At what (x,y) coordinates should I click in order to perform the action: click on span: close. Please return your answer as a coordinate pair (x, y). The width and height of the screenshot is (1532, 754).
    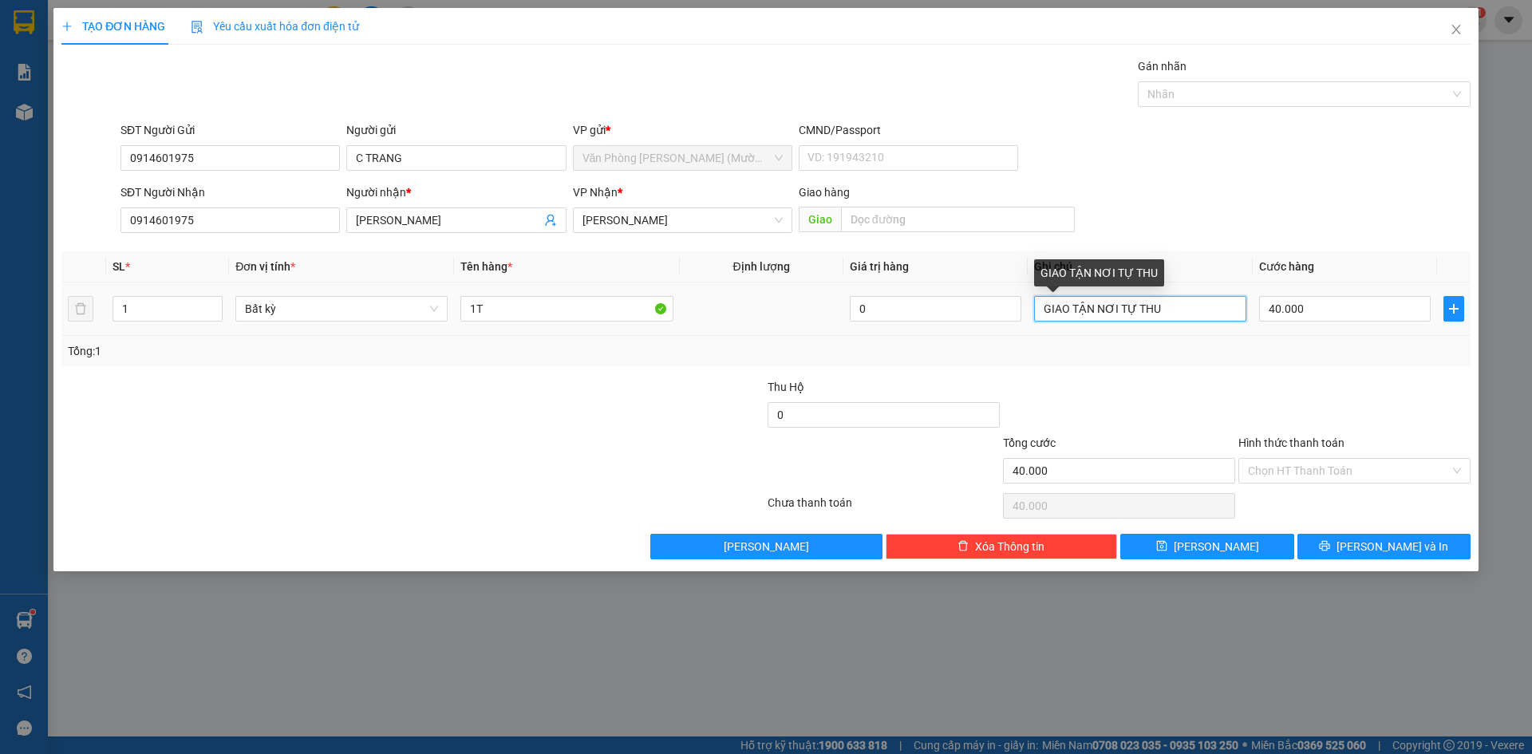
    Looking at the image, I should click on (1456, 30).